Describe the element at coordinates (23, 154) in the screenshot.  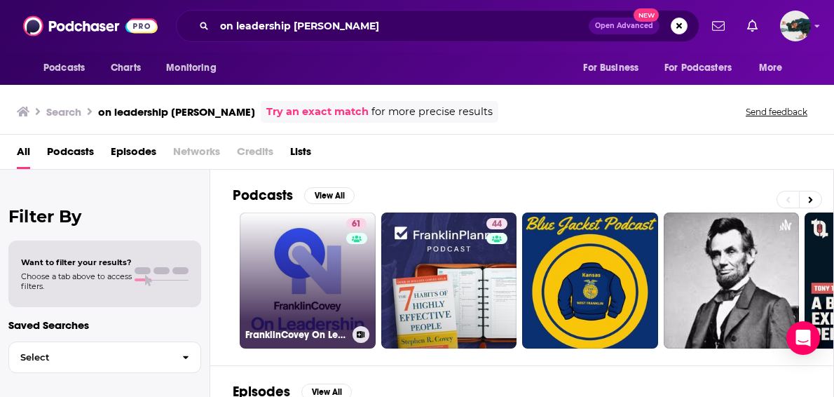
I see `span: All` at that location.